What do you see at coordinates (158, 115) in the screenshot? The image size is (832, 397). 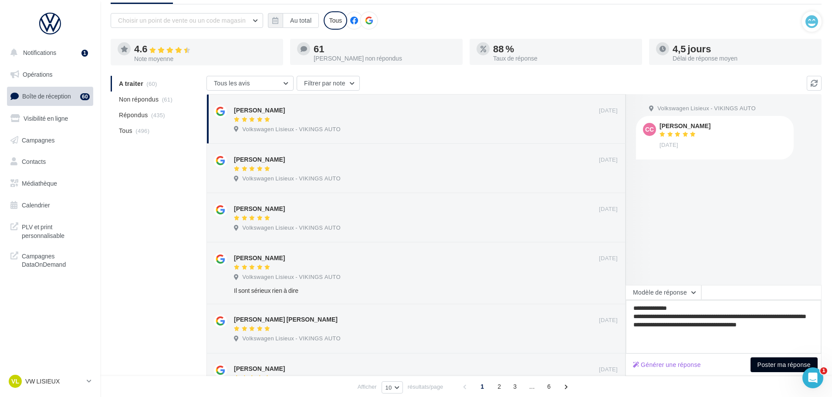 I see `span: (435)` at bounding box center [158, 115].